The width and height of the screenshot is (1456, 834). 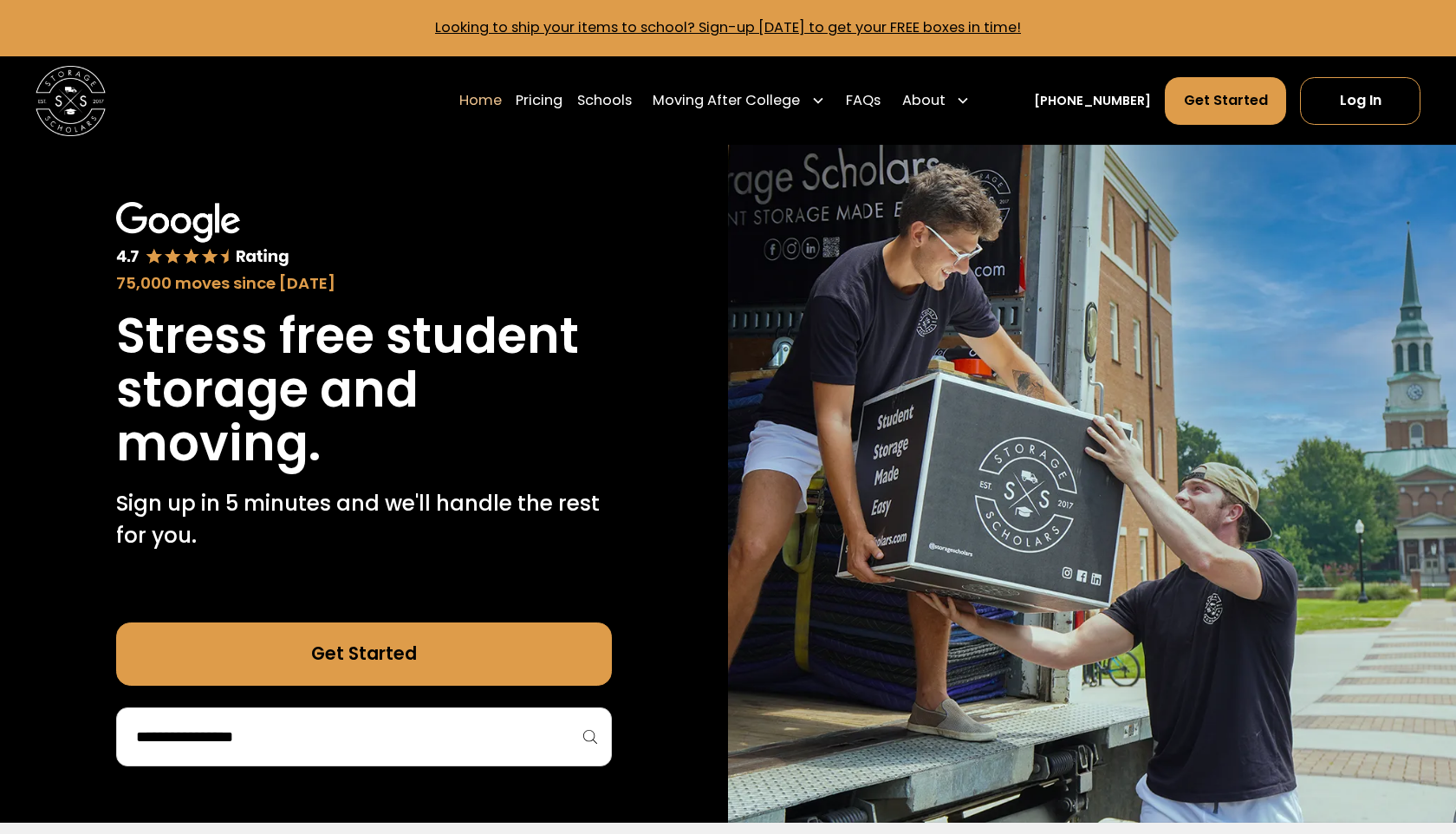 What do you see at coordinates (203, 235) in the screenshot?
I see `img: Google 4.7 star rating` at bounding box center [203, 235].